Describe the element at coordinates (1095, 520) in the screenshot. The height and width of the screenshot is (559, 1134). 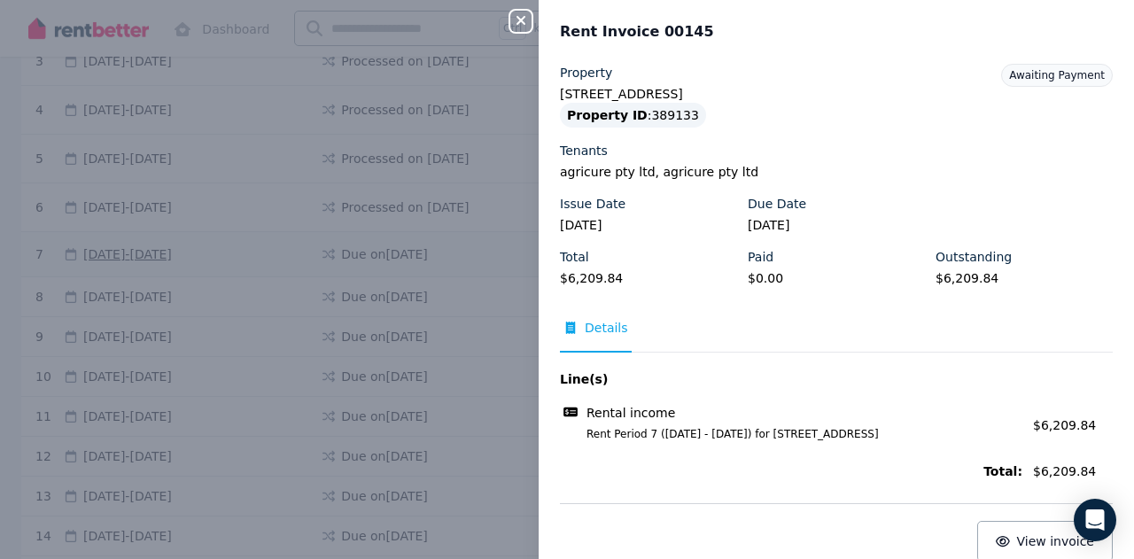
I see `div: Open Intercom Messenger` at that location.